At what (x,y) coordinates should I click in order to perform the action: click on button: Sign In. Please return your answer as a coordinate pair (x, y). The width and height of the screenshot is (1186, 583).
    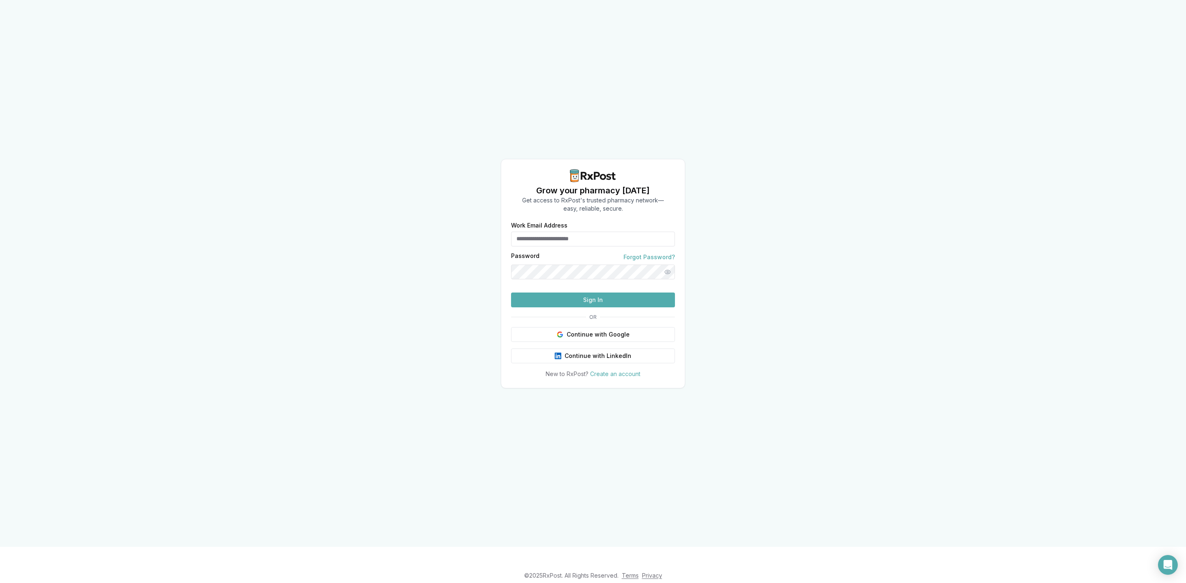
    Looking at the image, I should click on (593, 300).